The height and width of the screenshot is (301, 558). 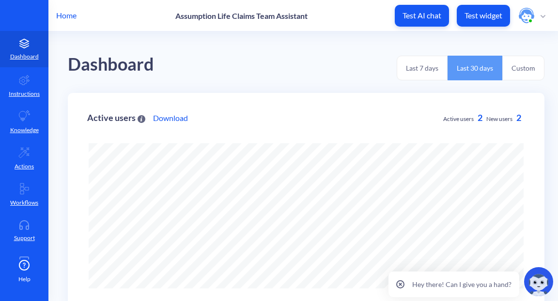 I want to click on p: Home, so click(x=66, y=15).